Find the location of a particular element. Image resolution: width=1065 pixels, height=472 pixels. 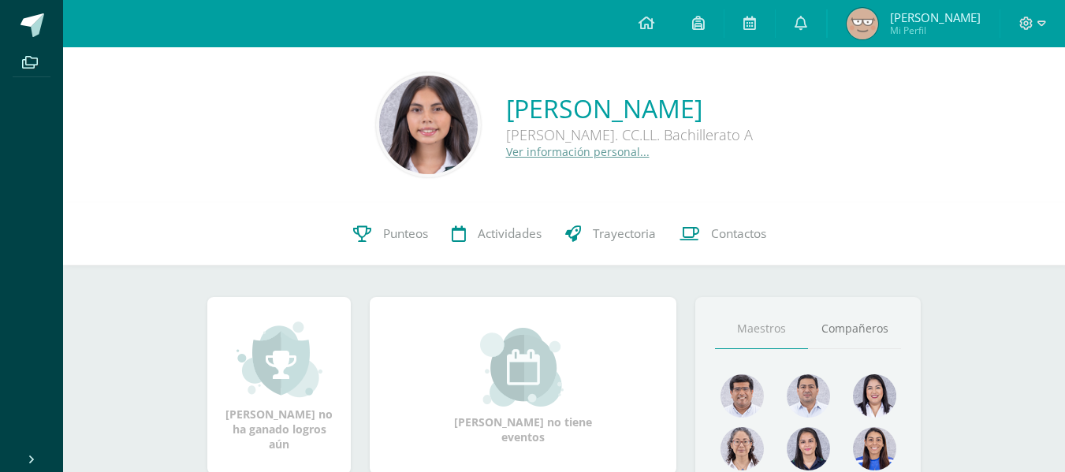

a: Maestros is located at coordinates (762, 329).